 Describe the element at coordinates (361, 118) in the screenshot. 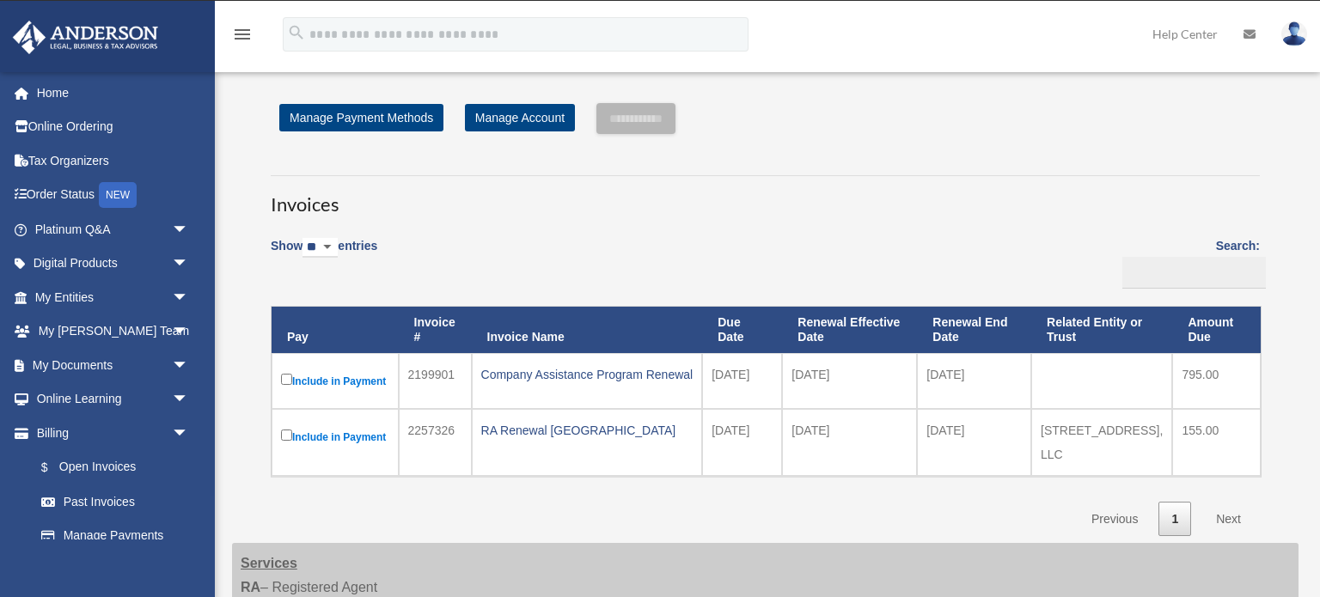

I see `a: Manage Payment Methods` at that location.